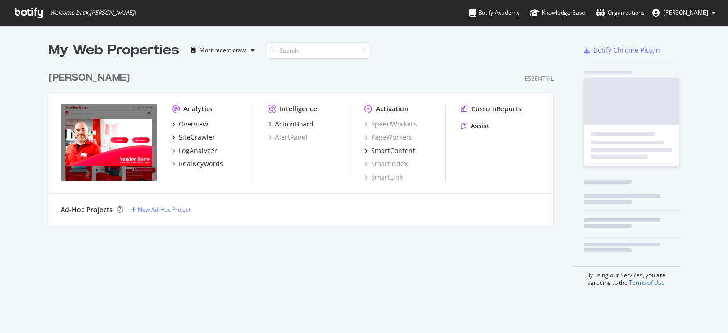  Describe the element at coordinates (383, 177) in the screenshot. I see `a: SmartLink` at that location.